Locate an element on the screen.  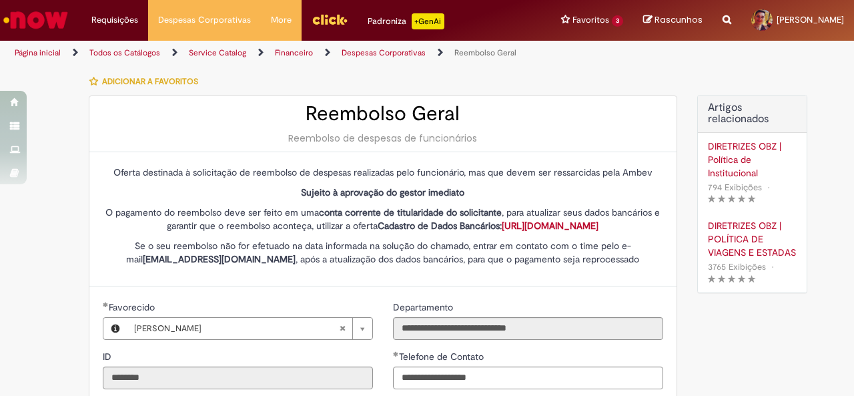
p: Oferta destinada à solicitação de reembolso de despesas realizadas pelo funcionário, mas que deve... is located at coordinates (383, 172).